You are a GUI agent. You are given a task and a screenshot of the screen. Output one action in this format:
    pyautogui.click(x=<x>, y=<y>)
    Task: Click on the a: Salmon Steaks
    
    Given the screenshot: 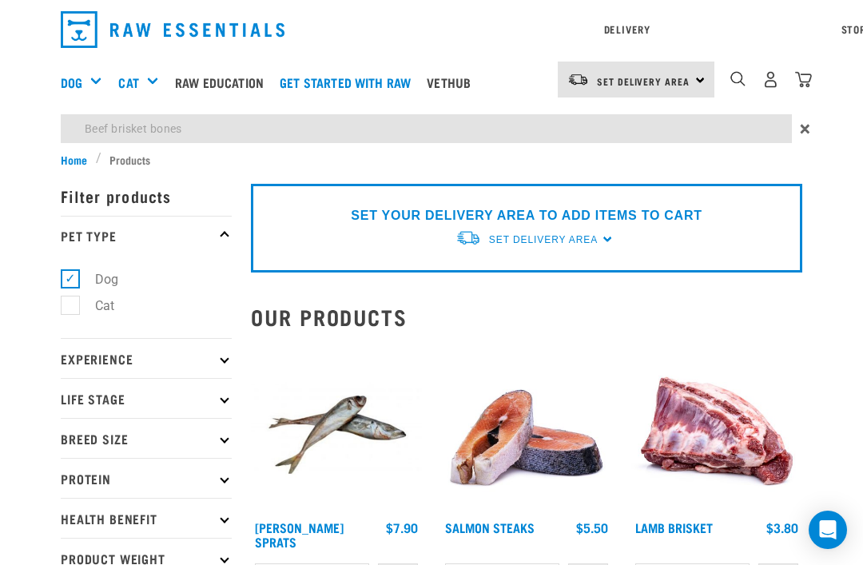 What is the action you would take?
    pyautogui.click(x=490, y=527)
    